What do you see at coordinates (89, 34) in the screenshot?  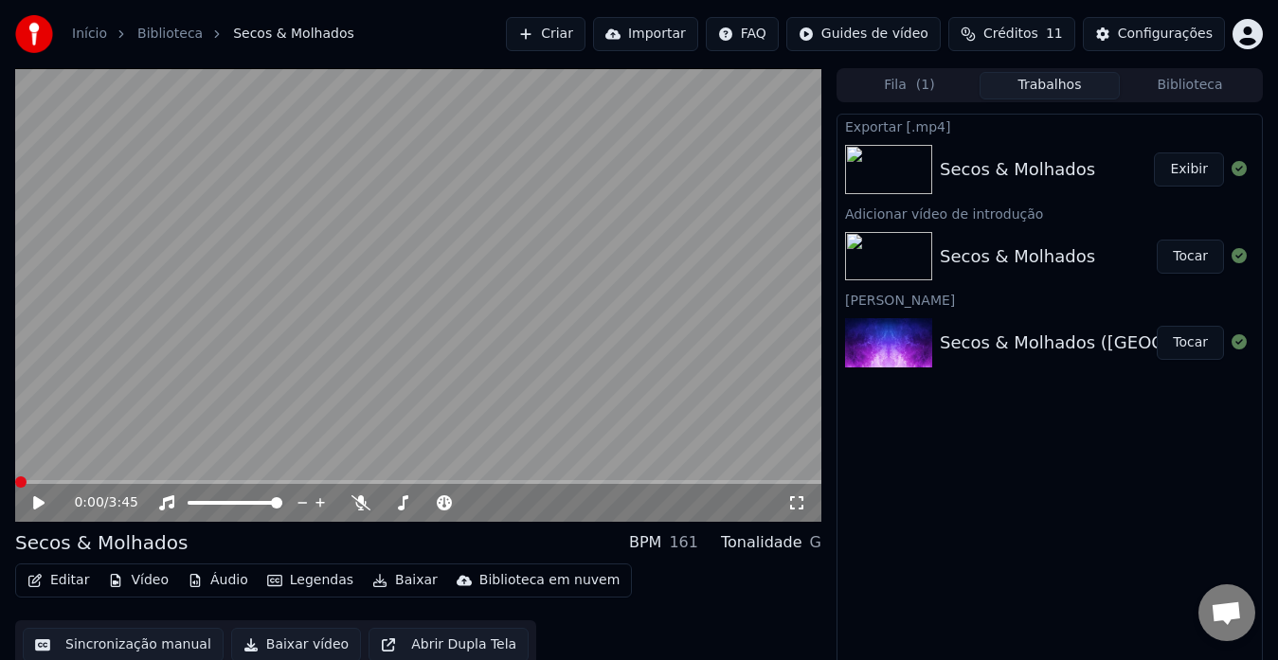 I see `a: Início` at bounding box center [89, 34].